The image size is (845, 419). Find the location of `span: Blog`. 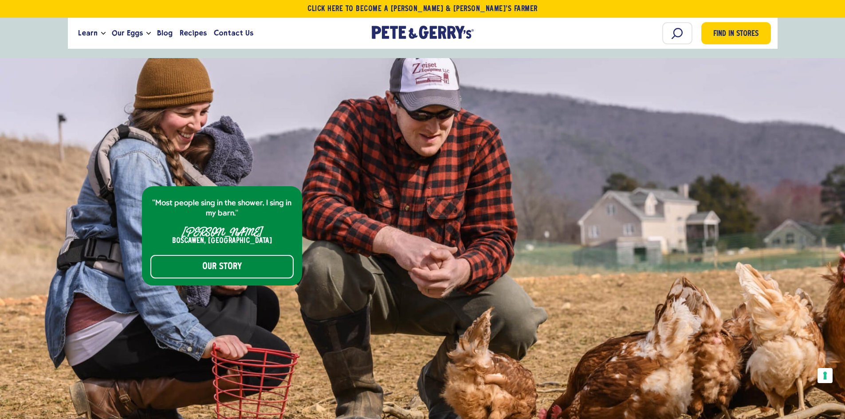

span: Blog is located at coordinates (165, 33).